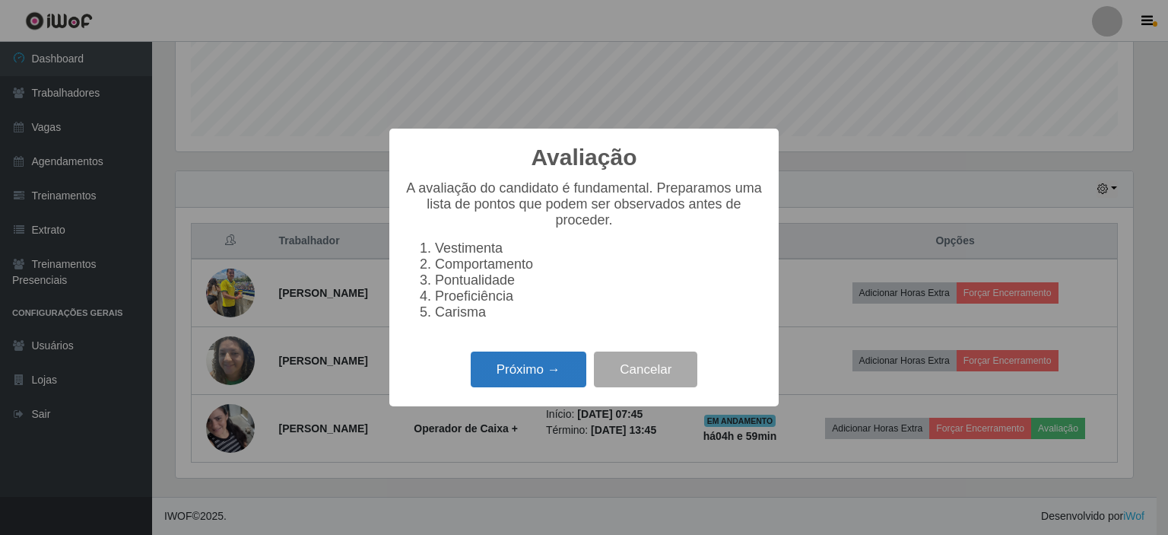 The image size is (1168, 535). Describe the element at coordinates (599, 264) in the screenshot. I see `li: Comportamento` at that location.